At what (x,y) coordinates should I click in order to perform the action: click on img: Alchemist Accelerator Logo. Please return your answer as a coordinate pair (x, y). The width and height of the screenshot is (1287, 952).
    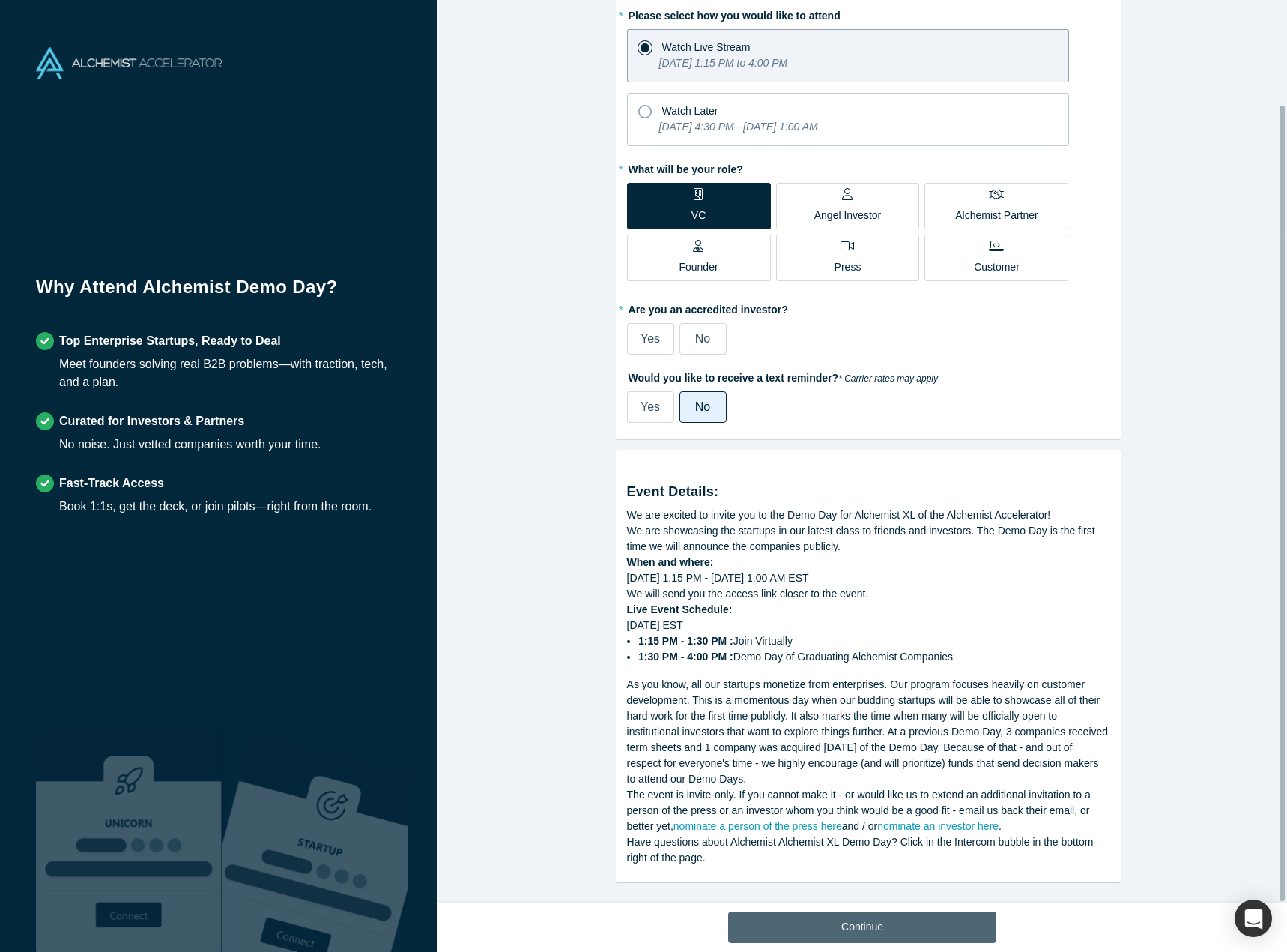
    Looking at the image, I should click on (129, 63).